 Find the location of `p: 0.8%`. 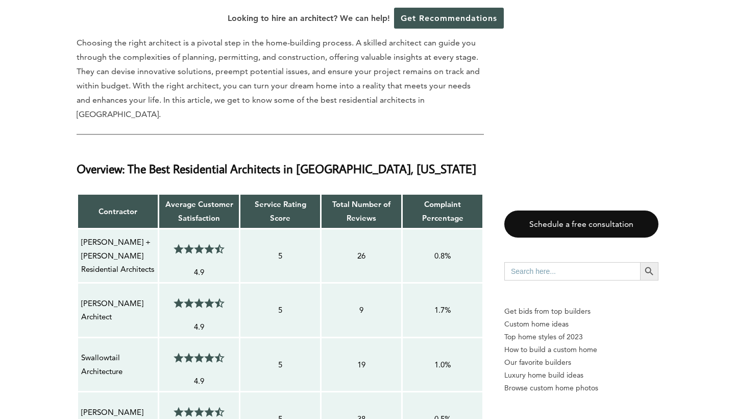

p: 0.8% is located at coordinates (443, 256).